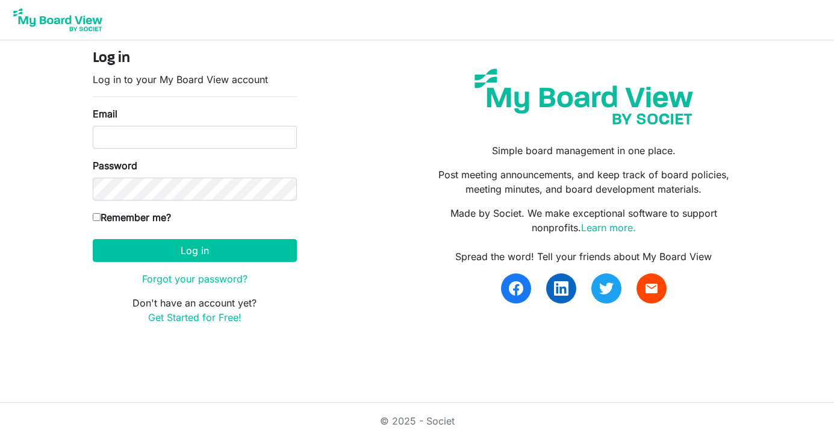 This screenshot has height=439, width=834. What do you see at coordinates (194, 79) in the screenshot?
I see `p: Log in to your My Board View account` at bounding box center [194, 79].